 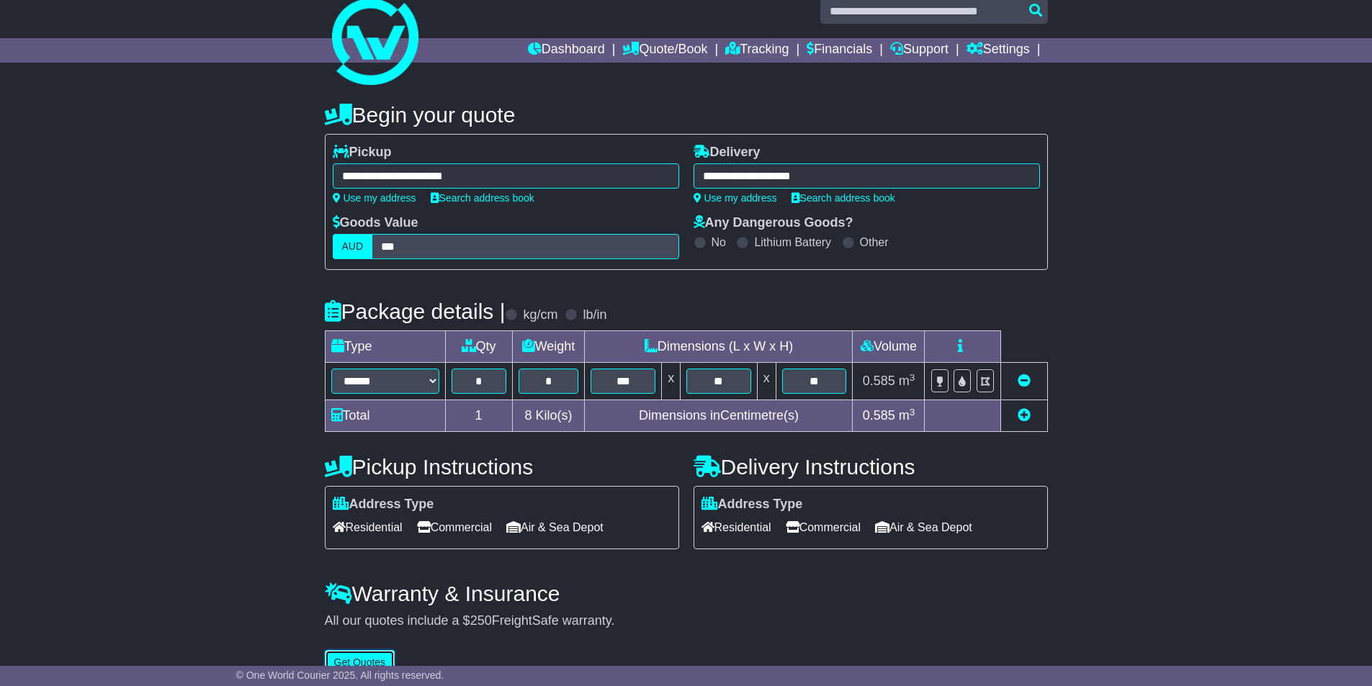 What do you see at coordinates (540, 315) in the screenshot?
I see `label: kg/cm` at bounding box center [540, 315].